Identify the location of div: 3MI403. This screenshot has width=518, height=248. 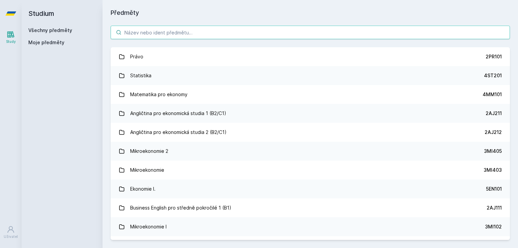
(493, 170).